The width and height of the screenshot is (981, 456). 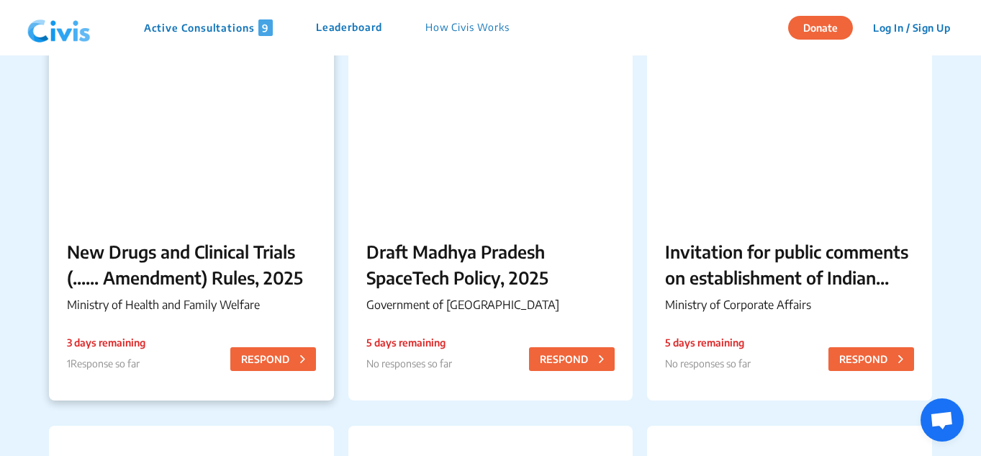 What do you see at coordinates (912, 27) in the screenshot?
I see `button: Log In / Sign Up` at bounding box center [912, 27].